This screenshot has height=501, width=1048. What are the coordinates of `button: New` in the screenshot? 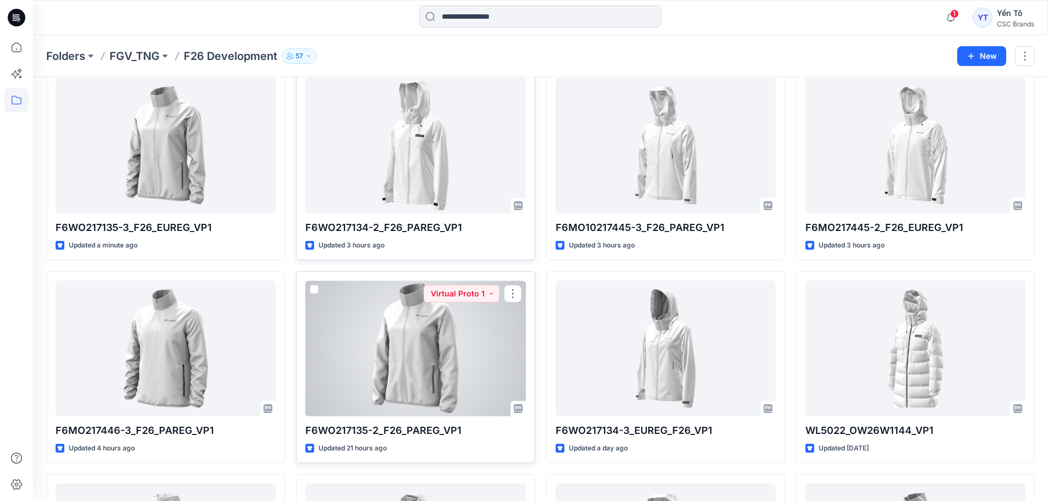 It's located at (981, 56).